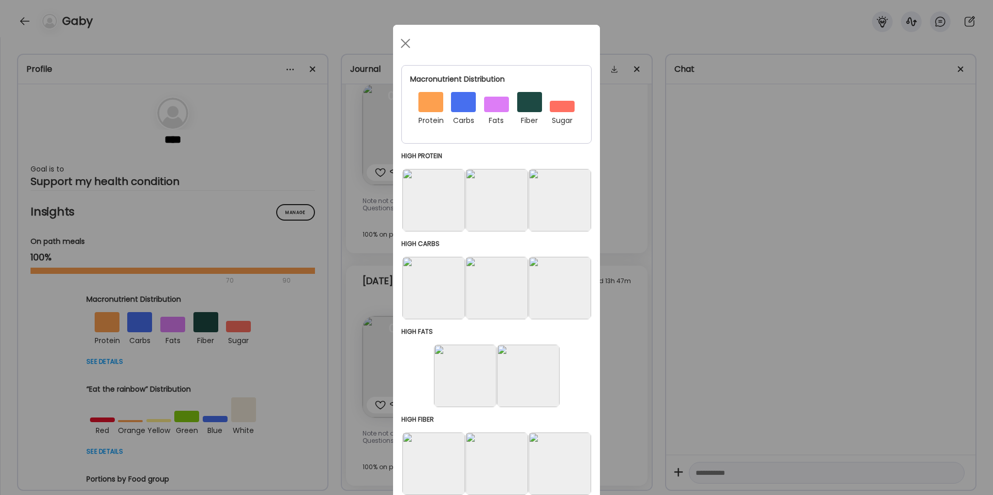 The height and width of the screenshot is (495, 993). What do you see at coordinates (496, 288) in the screenshot?
I see `img: images%2F9pYE9H6cTmgx1EiUGCSt2BwjUV83%2FTO7M6qw7kmu1Qde4wZM4%2FnYtORDR8GmUK1l9hU8d5_240` at bounding box center [496, 288].